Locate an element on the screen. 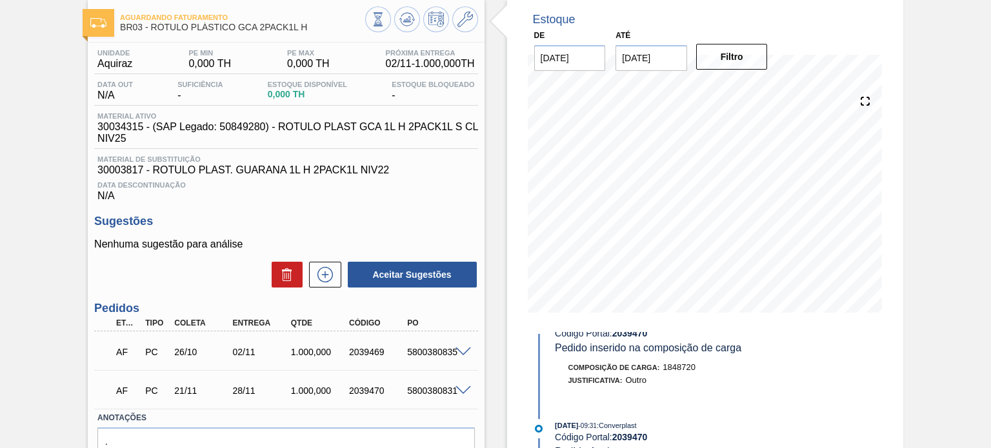 This screenshot has height=448, width=991. div: Nova sugestão is located at coordinates (322, 275).